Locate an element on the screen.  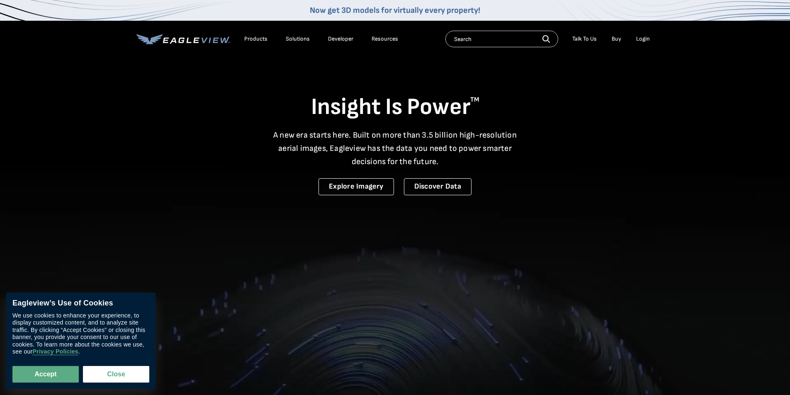
button: Close is located at coordinates (116, 374).